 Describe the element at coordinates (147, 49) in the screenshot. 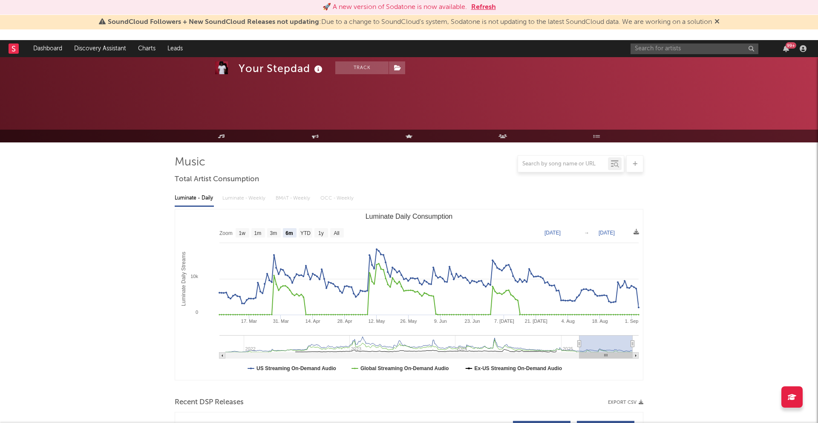

I see `a: Charts` at that location.